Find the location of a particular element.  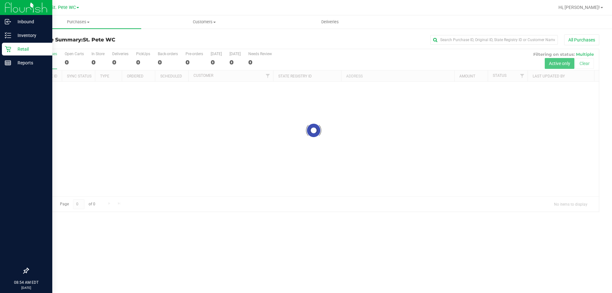

input: Search Purchase ID, Original ID, State Registry ID or Customer Name... is located at coordinates (494, 40).